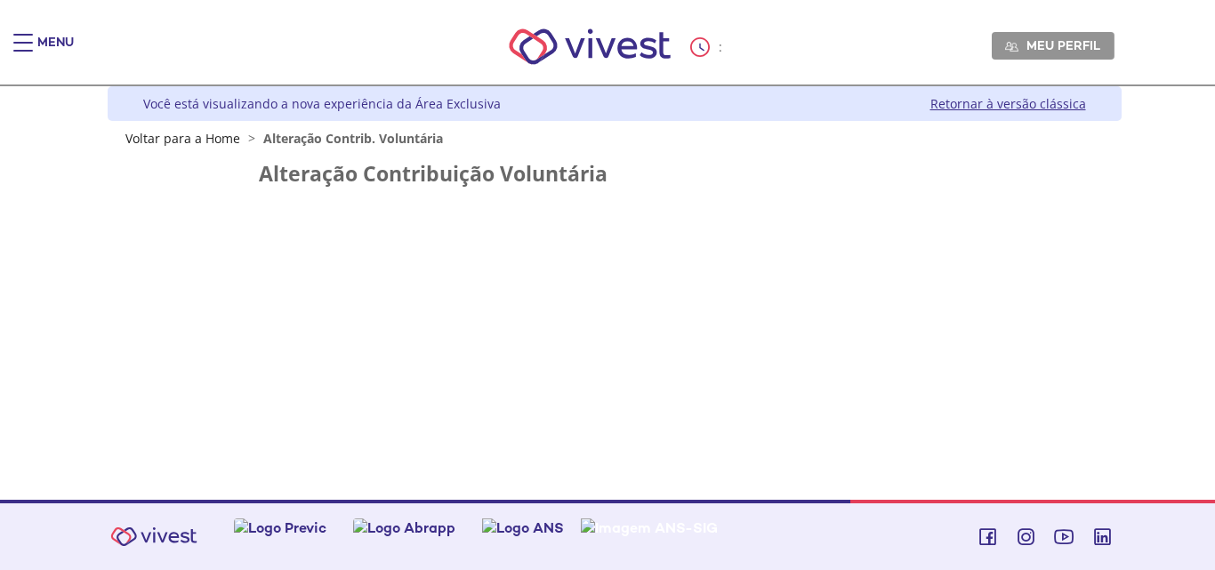 This screenshot has width=1215, height=570. Describe the element at coordinates (1063, 45) in the screenshot. I see `span: Meu perfil` at that location.